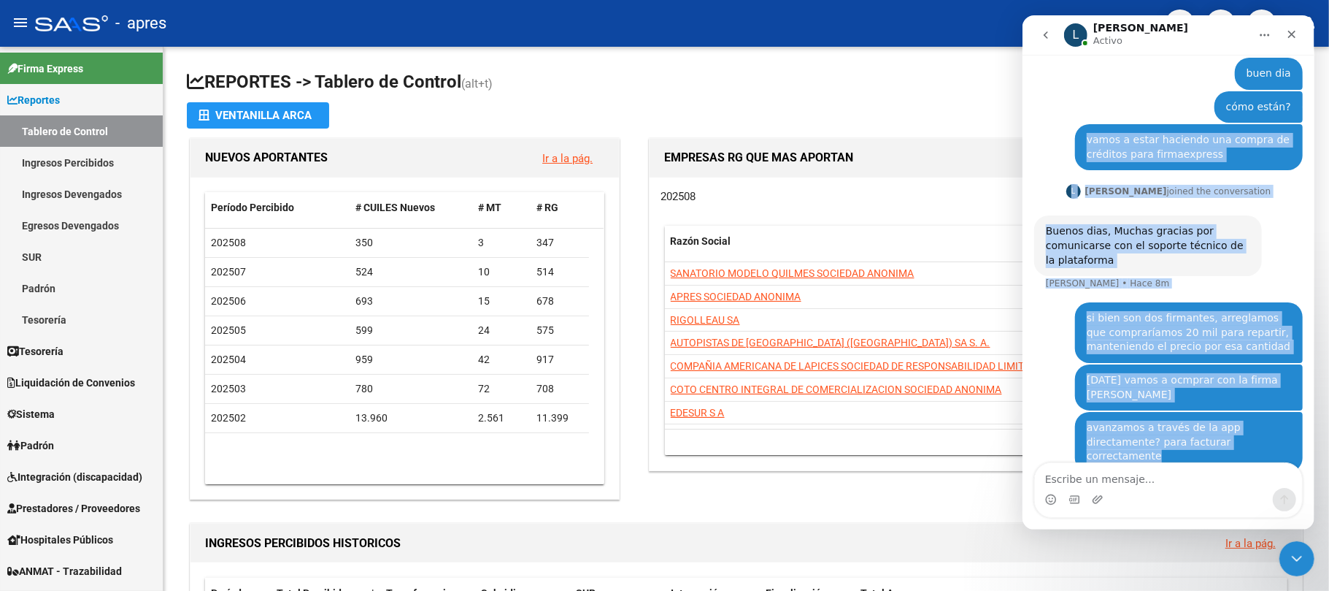  What do you see at coordinates (228, 330) in the screenshot?
I see `span: 202505` at bounding box center [228, 330].